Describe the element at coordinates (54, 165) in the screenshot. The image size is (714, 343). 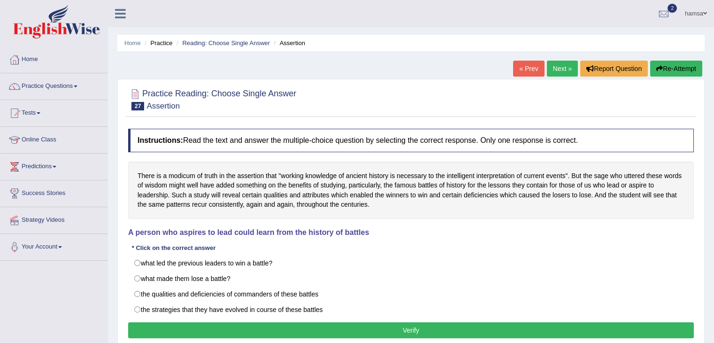
I see `a: Predictions` at that location.